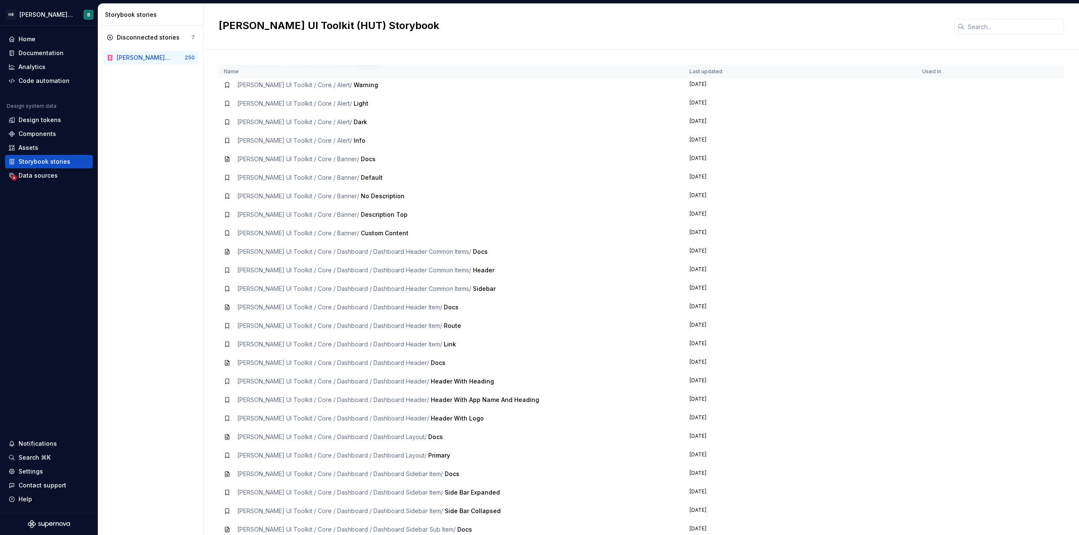 The height and width of the screenshot is (535, 1079). I want to click on span: Warning, so click(366, 85).